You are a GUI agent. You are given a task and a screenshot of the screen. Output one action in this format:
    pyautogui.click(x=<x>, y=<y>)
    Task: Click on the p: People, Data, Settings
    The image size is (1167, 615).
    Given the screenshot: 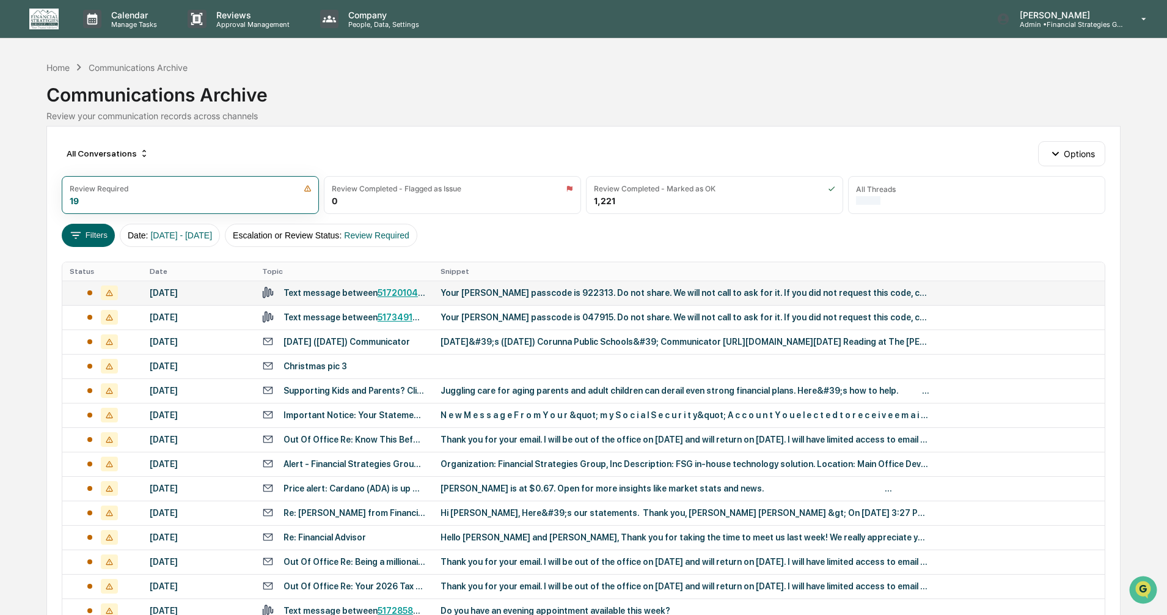 What is the action you would take?
    pyautogui.click(x=382, y=24)
    